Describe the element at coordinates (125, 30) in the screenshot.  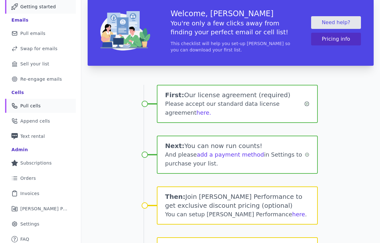
I see `img: img` at that location.